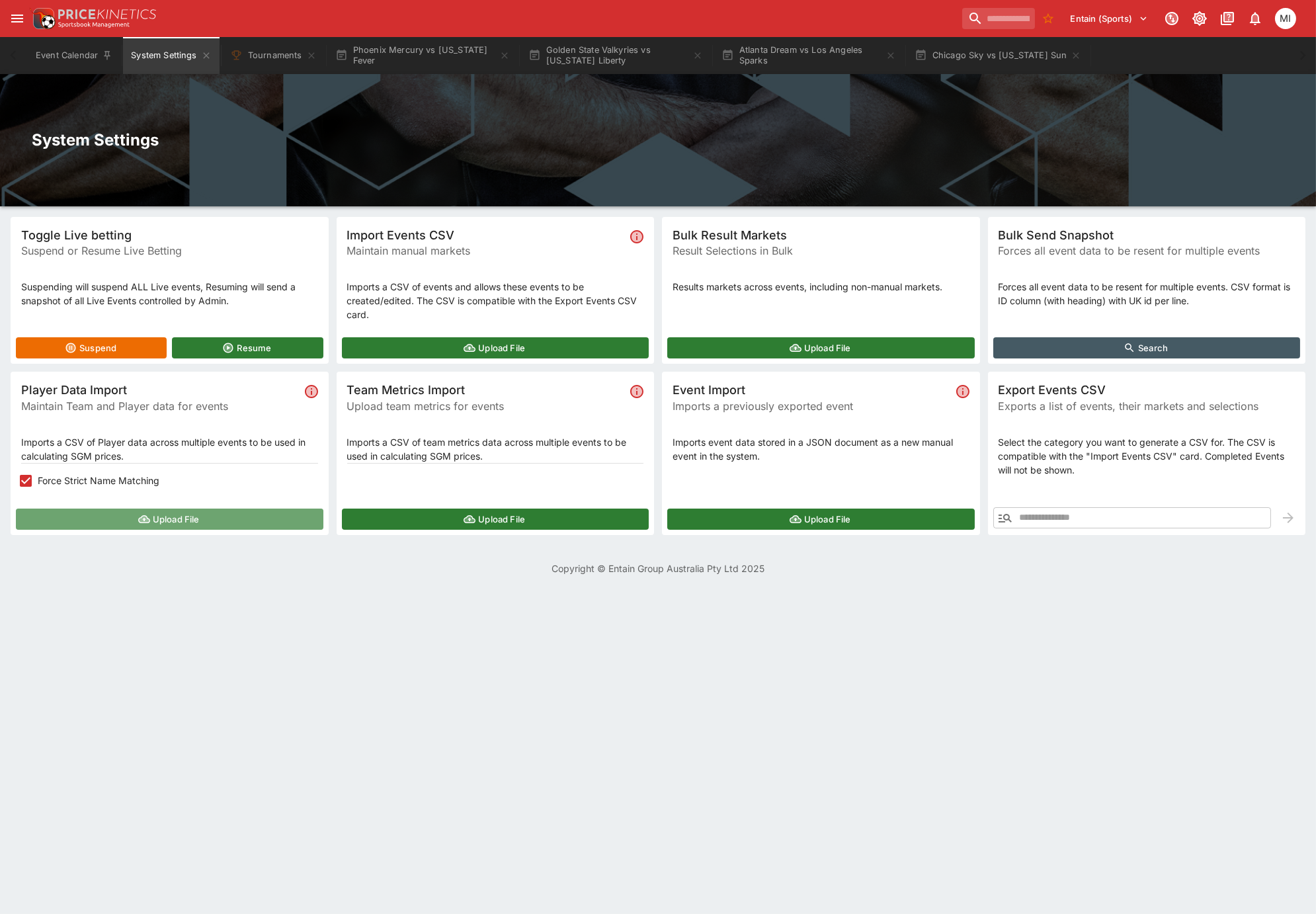 This screenshot has height=914, width=1316. I want to click on p: Imports event data stored in a JSON document as a new manual event in the system., so click(821, 449).